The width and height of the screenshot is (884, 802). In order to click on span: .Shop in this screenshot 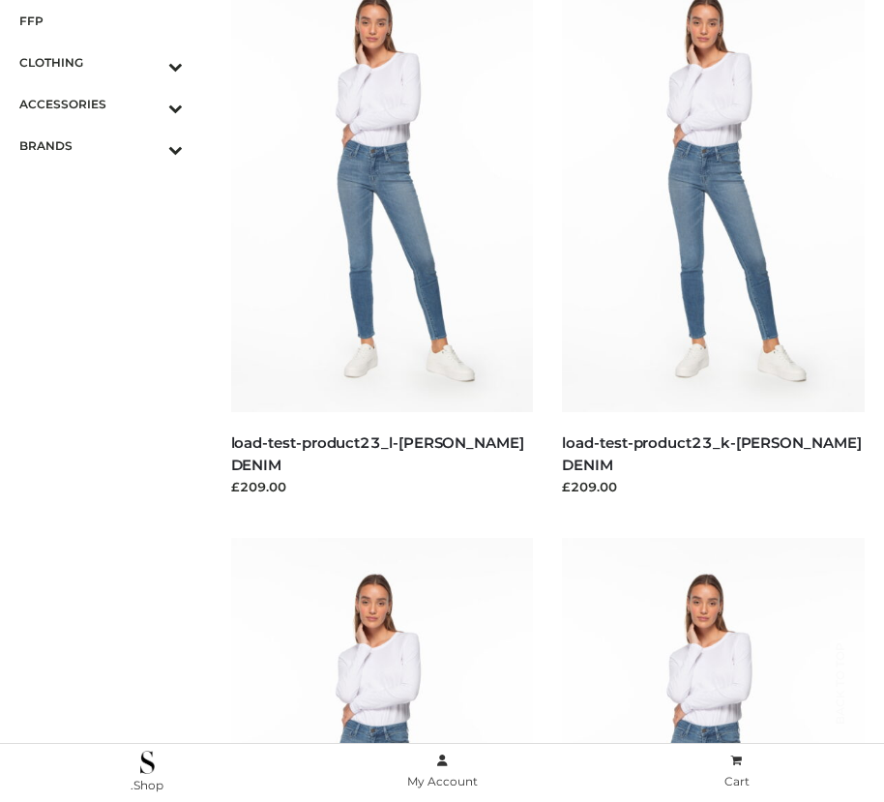, I will do `click(147, 784)`.